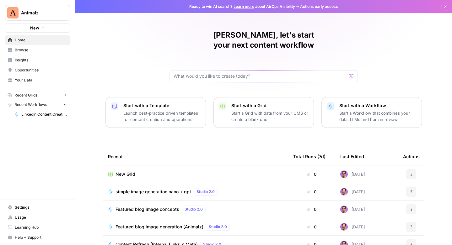 This screenshot has width=452, height=245. I want to click on a: simple image generation nano + gptStudio 2.0, so click(195, 192).